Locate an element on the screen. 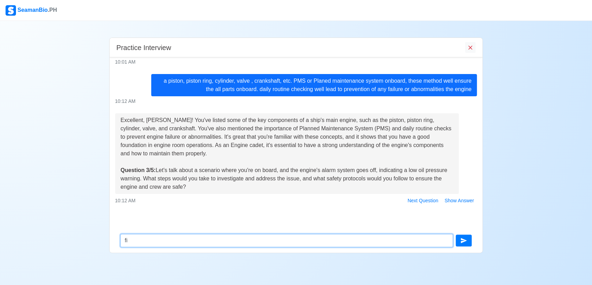 The height and width of the screenshot is (285, 592). span: .PH is located at coordinates (52, 10).